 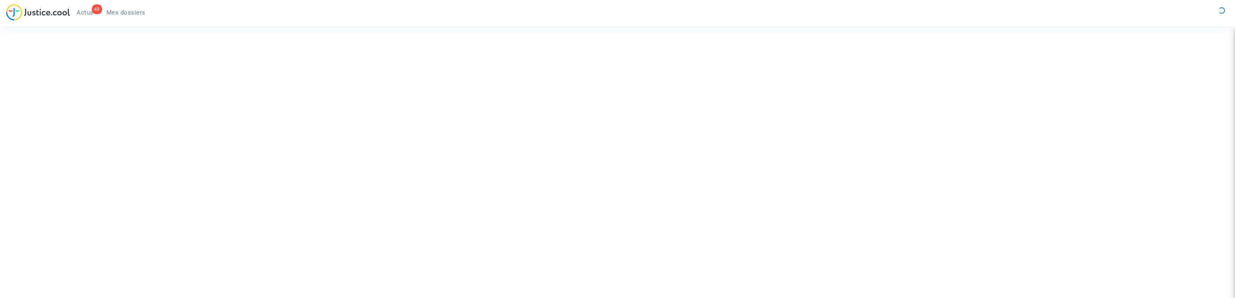 What do you see at coordinates (38, 12) in the screenshot?
I see `img: jc-logo.svg` at bounding box center [38, 12].